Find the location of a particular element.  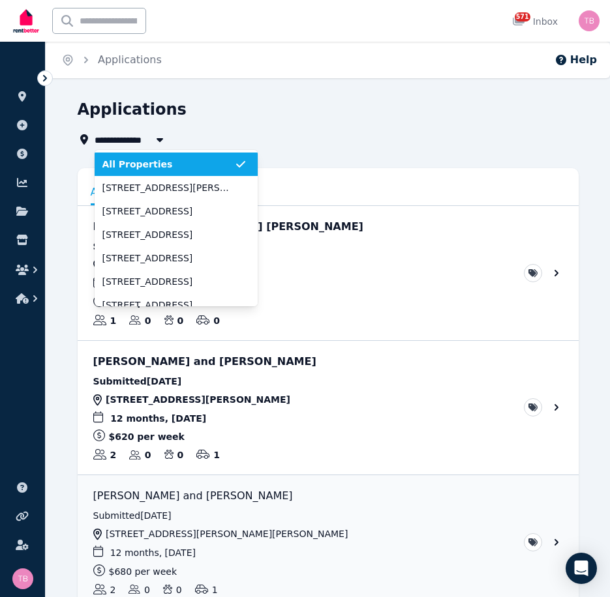

button: Help is located at coordinates (575, 60).